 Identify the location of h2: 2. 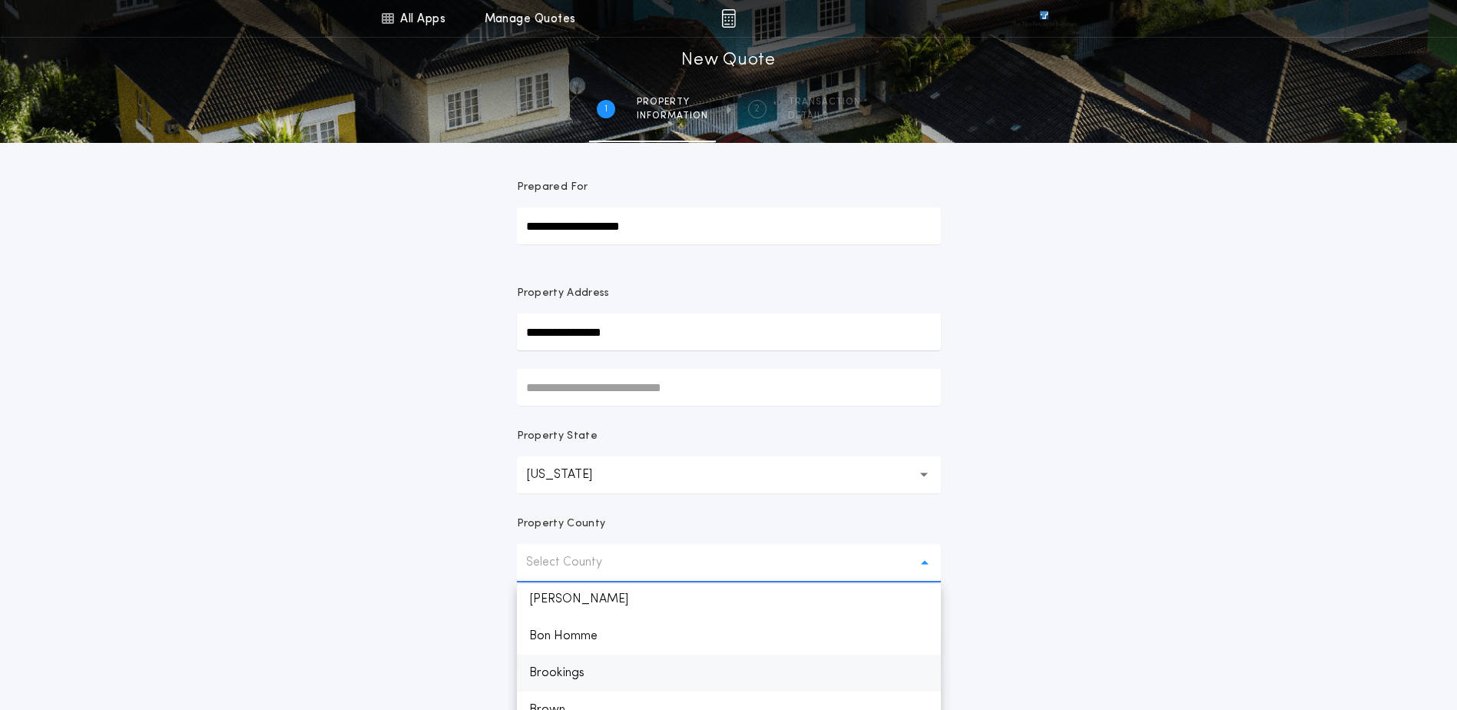
(757, 109).